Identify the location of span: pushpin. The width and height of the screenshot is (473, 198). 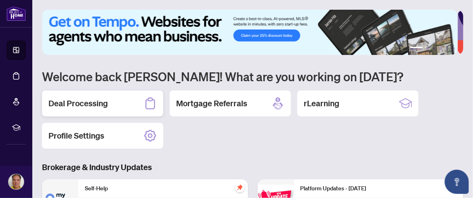
(240, 187).